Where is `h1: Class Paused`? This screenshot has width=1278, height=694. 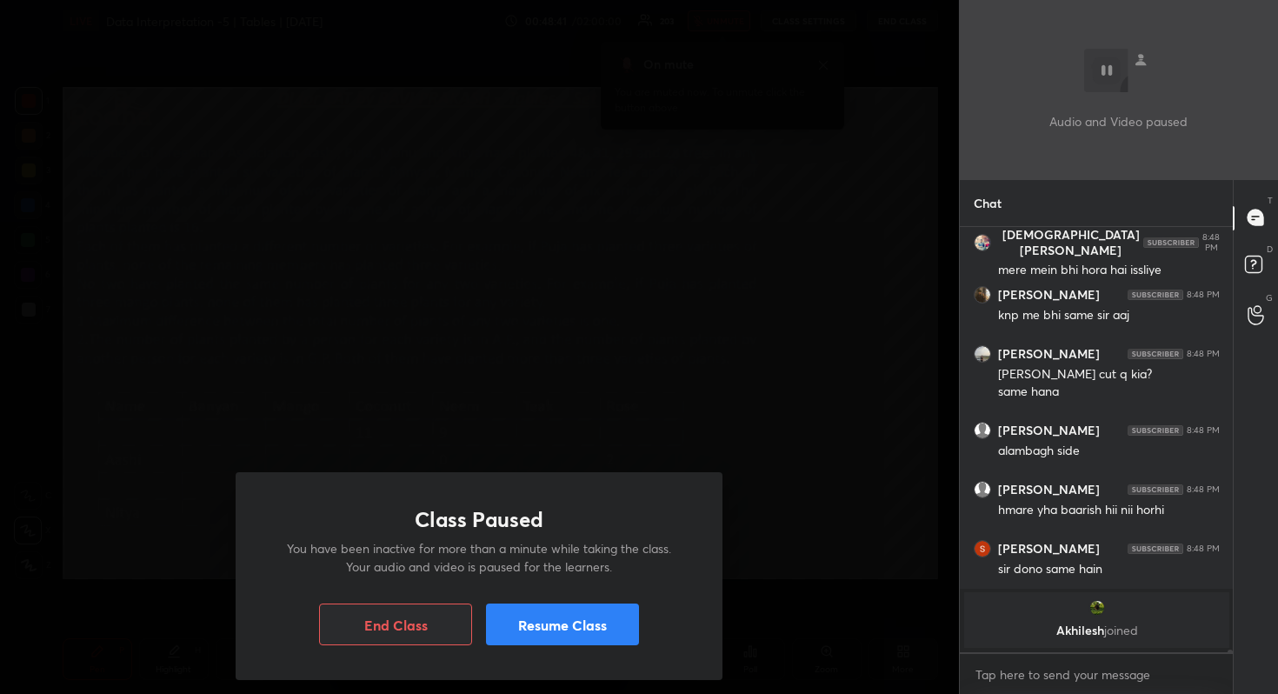
h1: Class Paused is located at coordinates (479, 519).